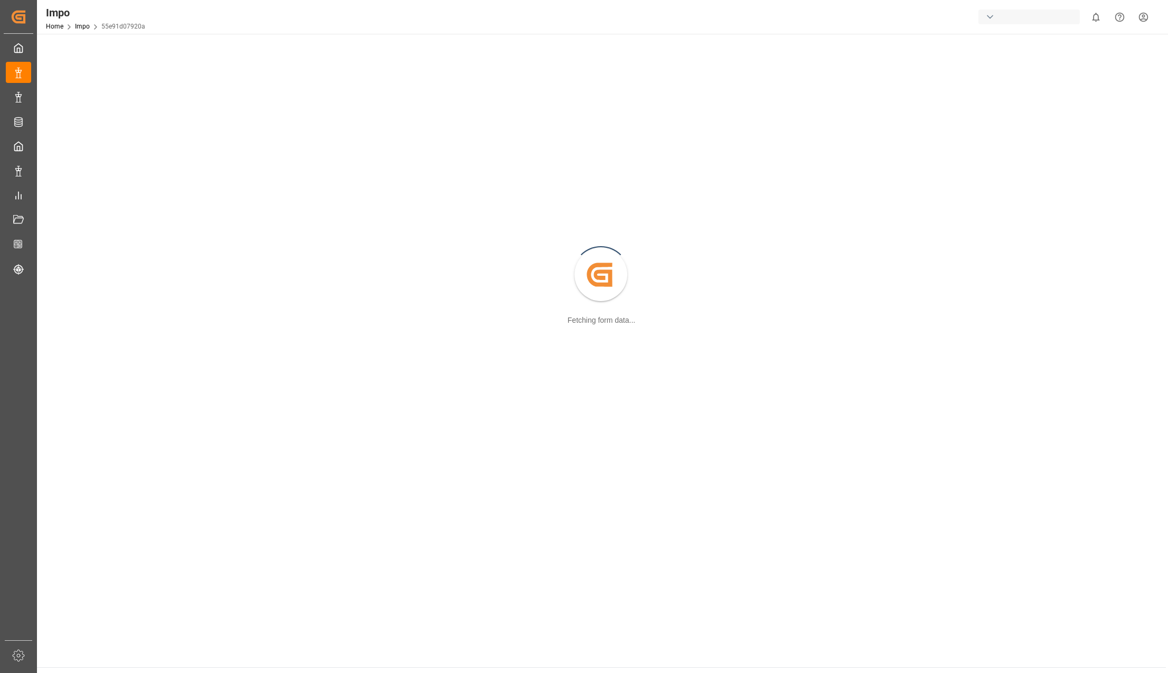 The image size is (1168, 673). I want to click on a: Impo, so click(82, 26).